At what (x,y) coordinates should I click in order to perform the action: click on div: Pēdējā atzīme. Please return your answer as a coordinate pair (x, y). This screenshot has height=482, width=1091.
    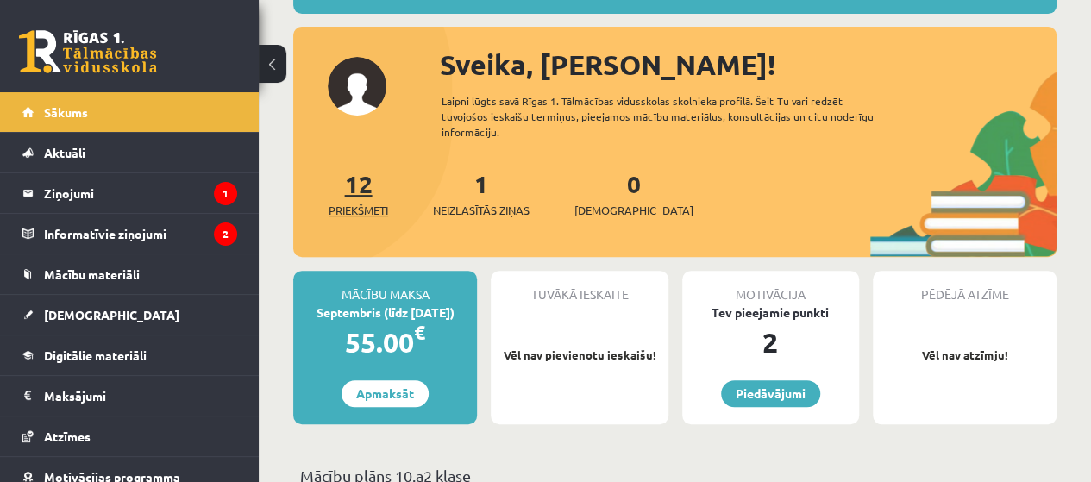
    Looking at the image, I should click on (964, 287).